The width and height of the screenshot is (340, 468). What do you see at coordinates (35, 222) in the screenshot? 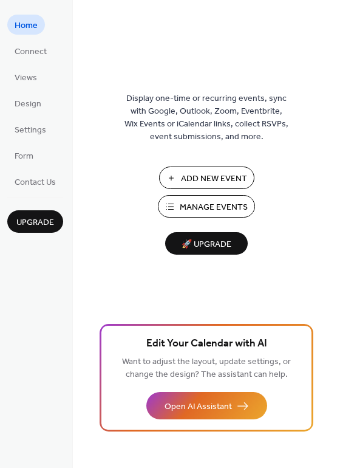
I see `span: Upgrade` at bounding box center [35, 222].